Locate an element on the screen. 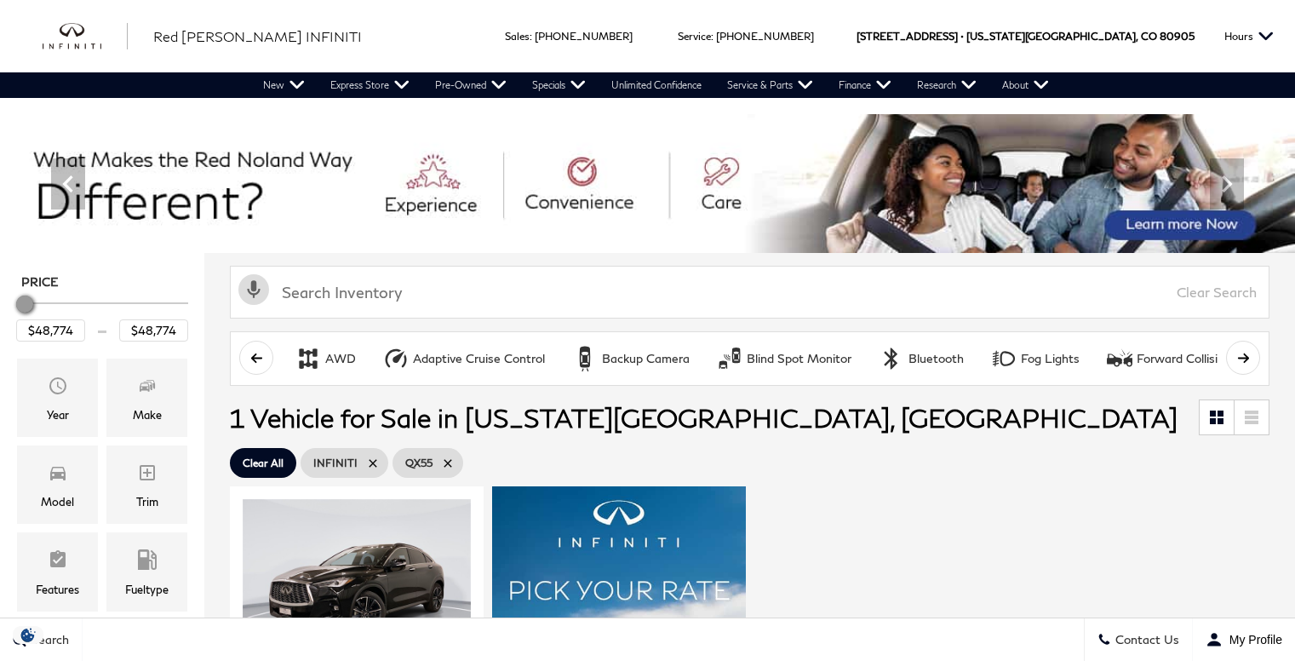 The image size is (1295, 661). span: Clear All is located at coordinates (263, 462).